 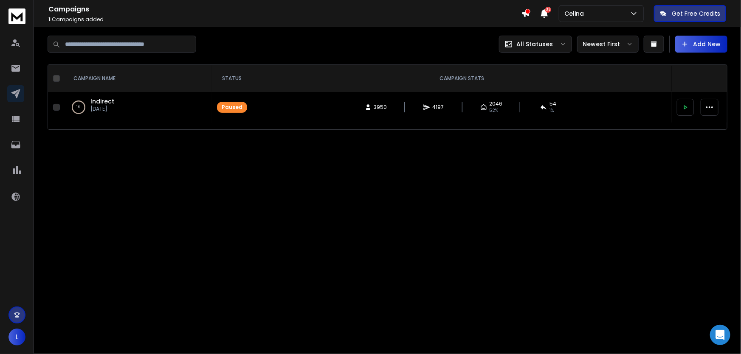 I want to click on span: 52 %, so click(x=494, y=111).